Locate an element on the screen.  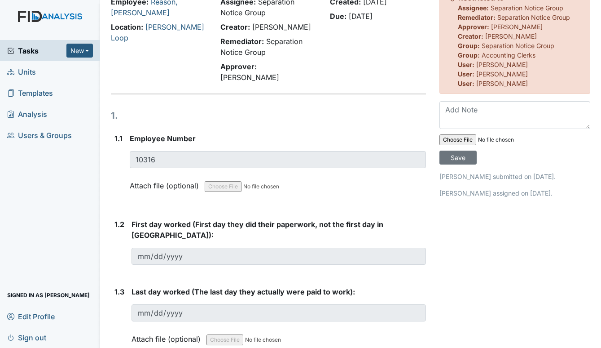
label: 1.1 is located at coordinates (119, 138).